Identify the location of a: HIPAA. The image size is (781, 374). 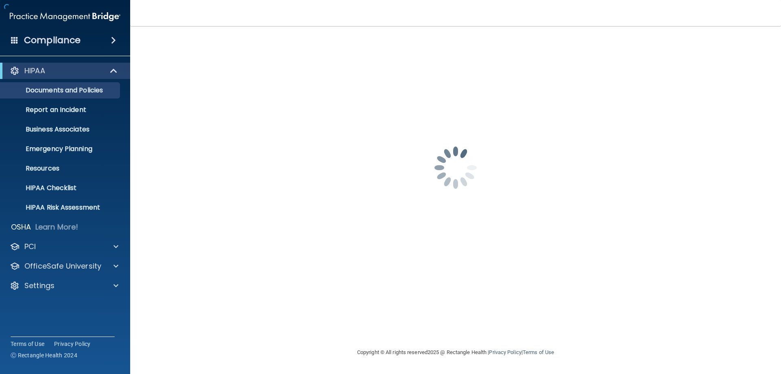
(64, 71).